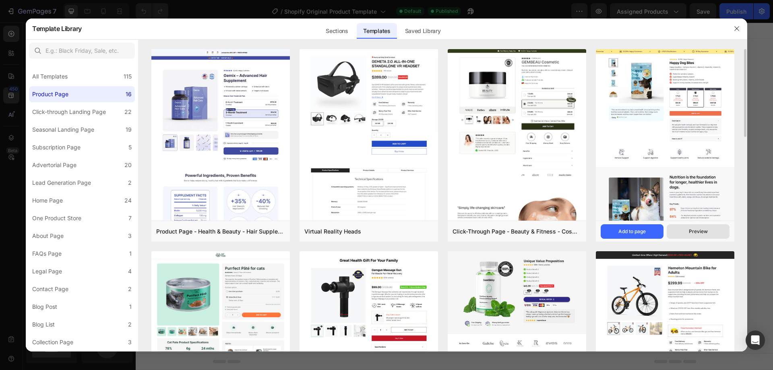 Image resolution: width=773 pixels, height=370 pixels. I want to click on div: 7, so click(130, 218).